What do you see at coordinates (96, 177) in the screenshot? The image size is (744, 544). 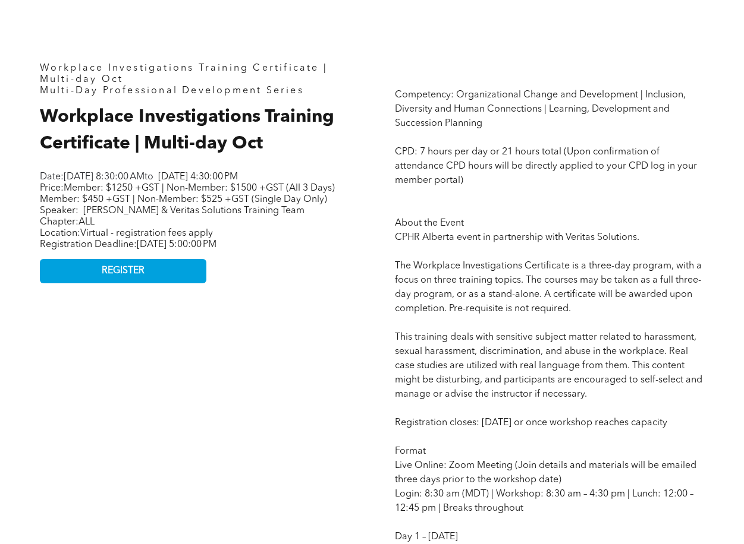 I see `span: Date: to` at bounding box center [96, 177].